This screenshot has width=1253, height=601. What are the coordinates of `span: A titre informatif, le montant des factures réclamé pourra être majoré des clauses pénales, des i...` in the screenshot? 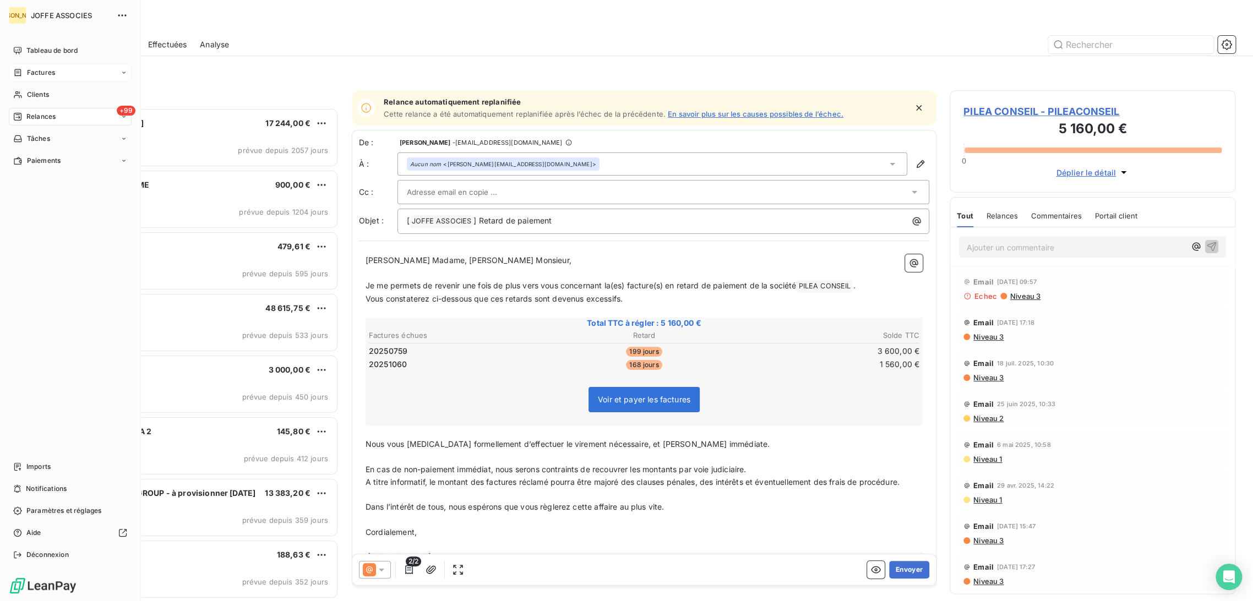 It's located at (632, 482).